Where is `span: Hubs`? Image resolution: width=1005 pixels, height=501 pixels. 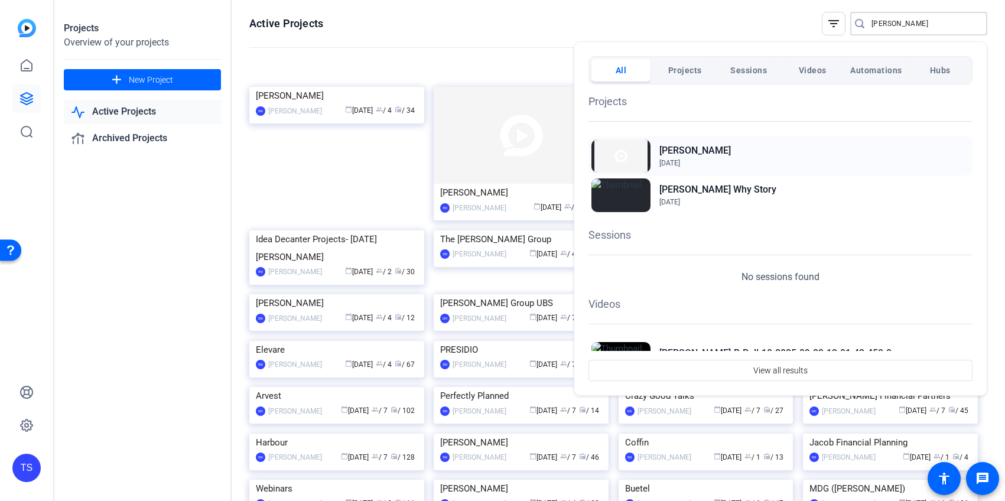
span: Hubs is located at coordinates (940, 70).